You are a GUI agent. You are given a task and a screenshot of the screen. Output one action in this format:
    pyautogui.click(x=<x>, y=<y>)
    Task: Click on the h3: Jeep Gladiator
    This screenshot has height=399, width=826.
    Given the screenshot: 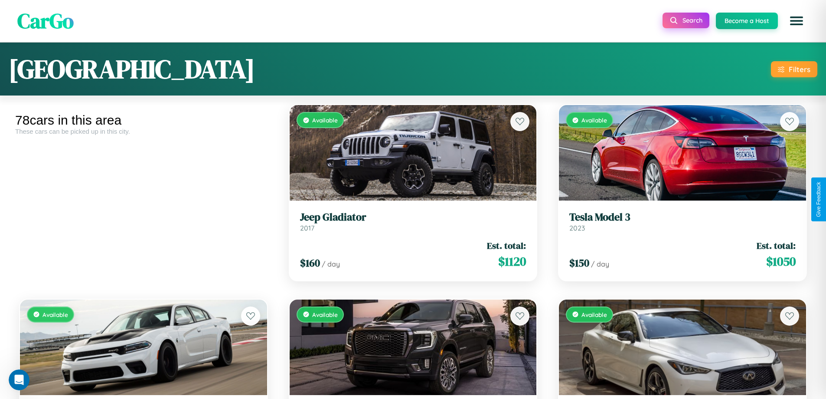 What is the action you would take?
    pyautogui.click(x=413, y=217)
    